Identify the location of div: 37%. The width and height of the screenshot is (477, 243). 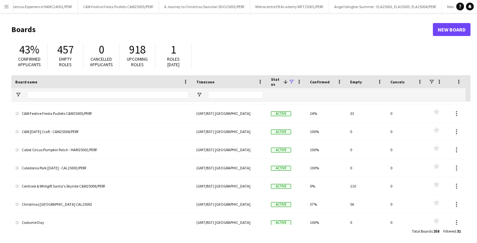
(326, 204).